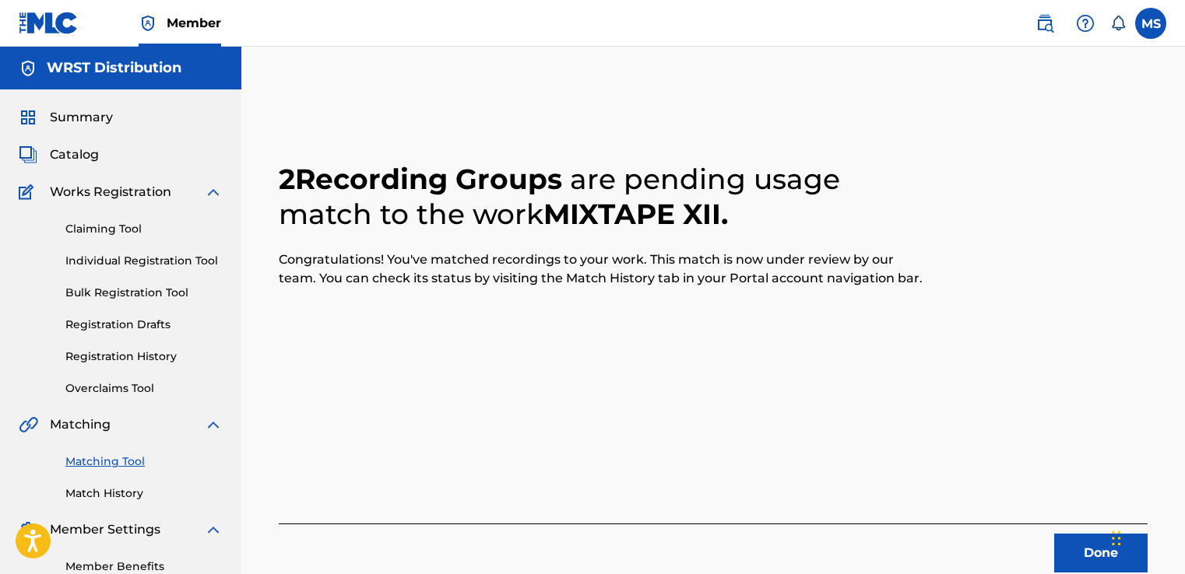  What do you see at coordinates (144, 293) in the screenshot?
I see `a: Bulk Registration Tool` at bounding box center [144, 293].